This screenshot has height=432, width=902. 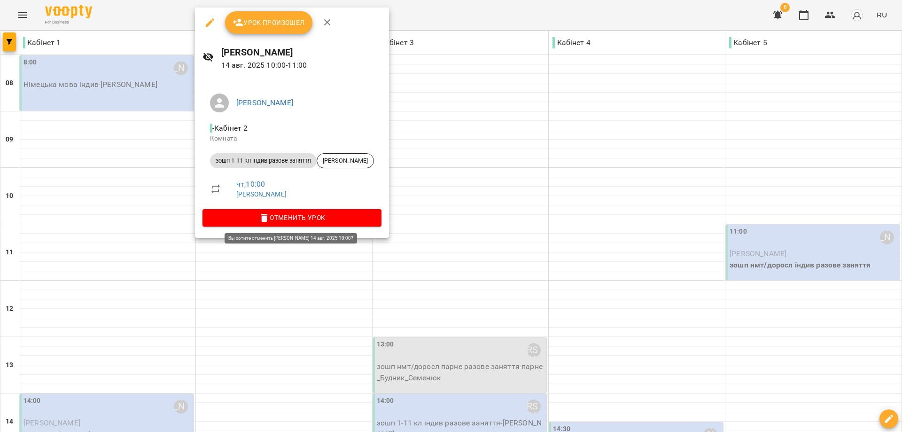 I want to click on span: - Кабінет 2, so click(x=230, y=128).